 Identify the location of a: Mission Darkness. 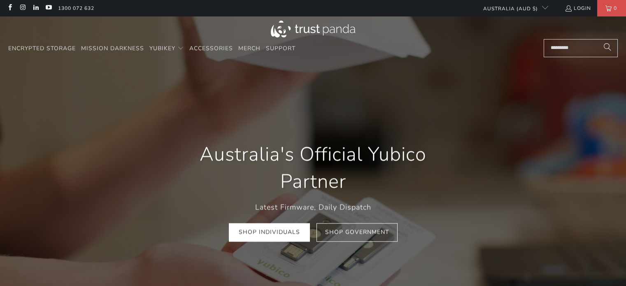
(112, 49).